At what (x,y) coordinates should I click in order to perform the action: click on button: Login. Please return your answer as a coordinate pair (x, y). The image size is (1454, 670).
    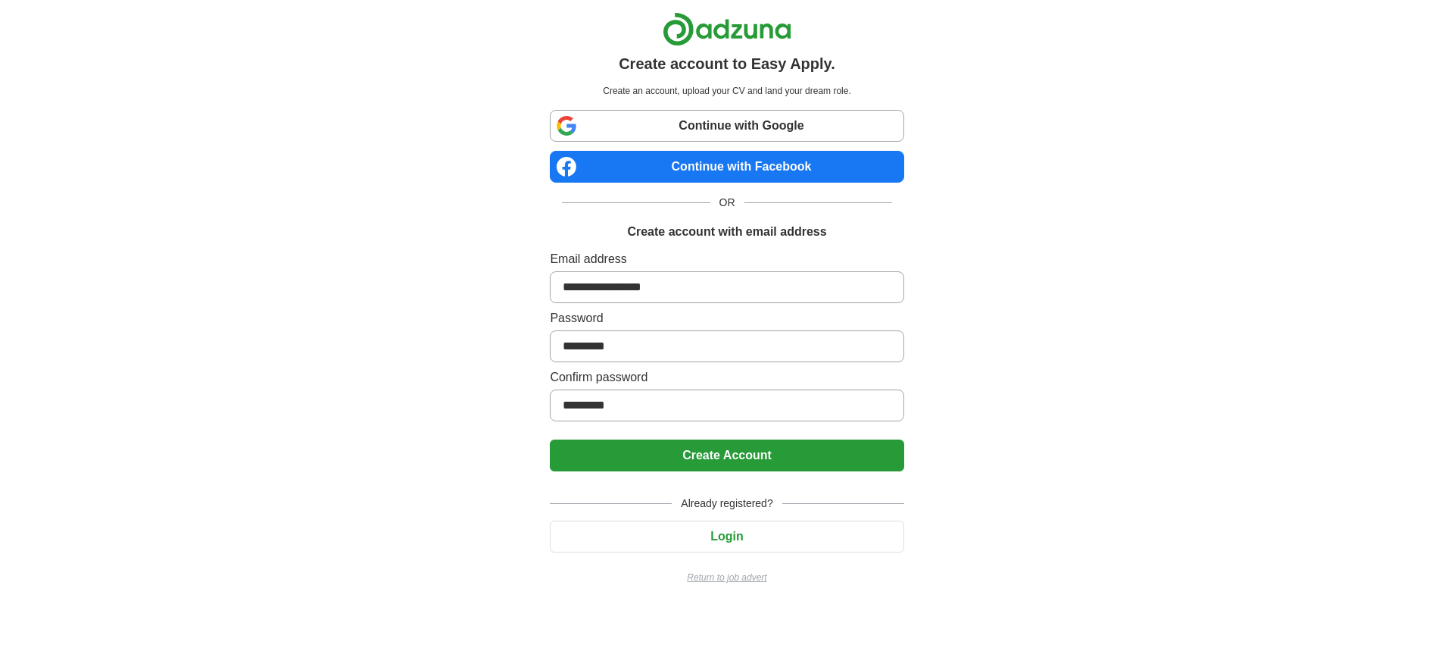
    Looking at the image, I should click on (726, 536).